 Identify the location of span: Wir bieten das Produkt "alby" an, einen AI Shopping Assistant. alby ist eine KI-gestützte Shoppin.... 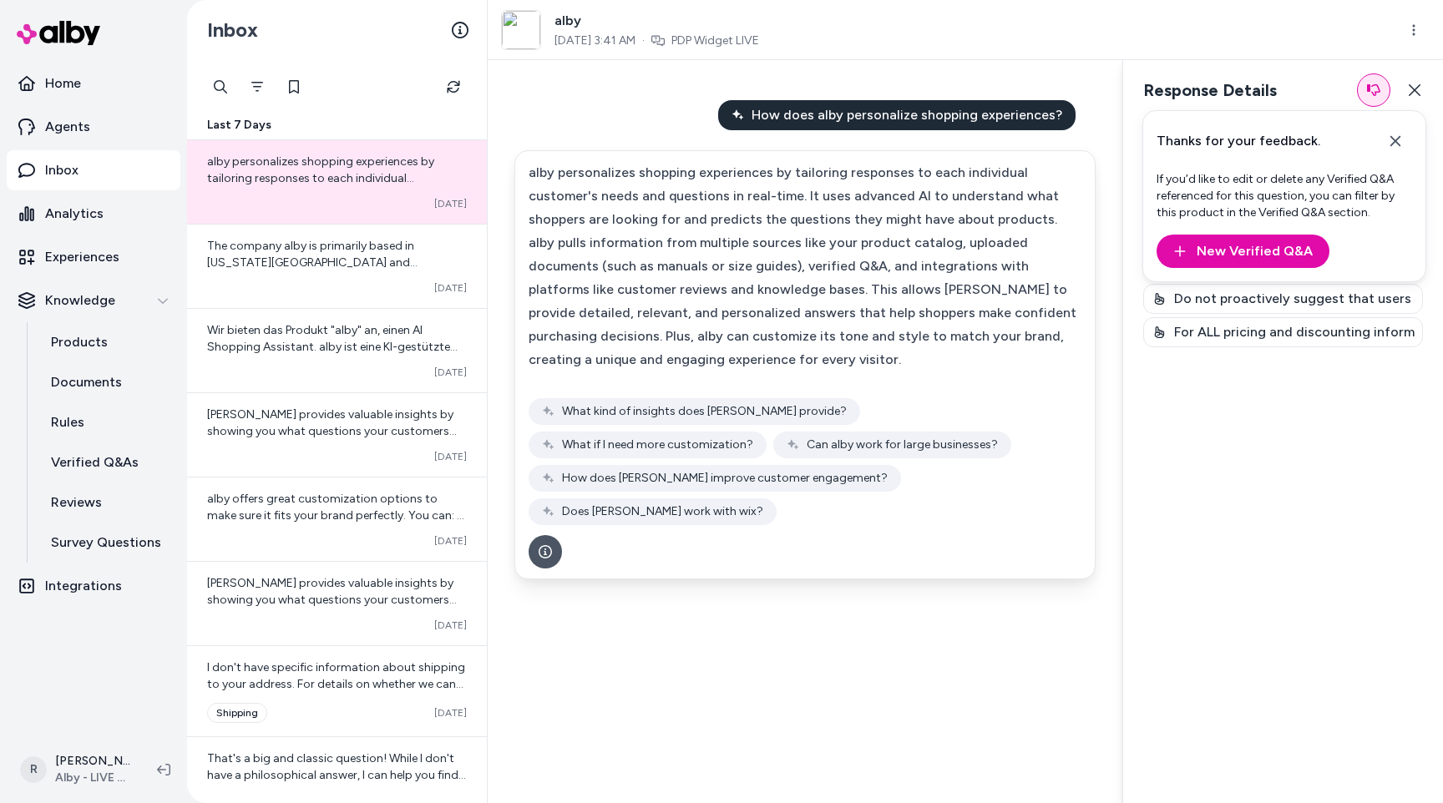
(336, 489).